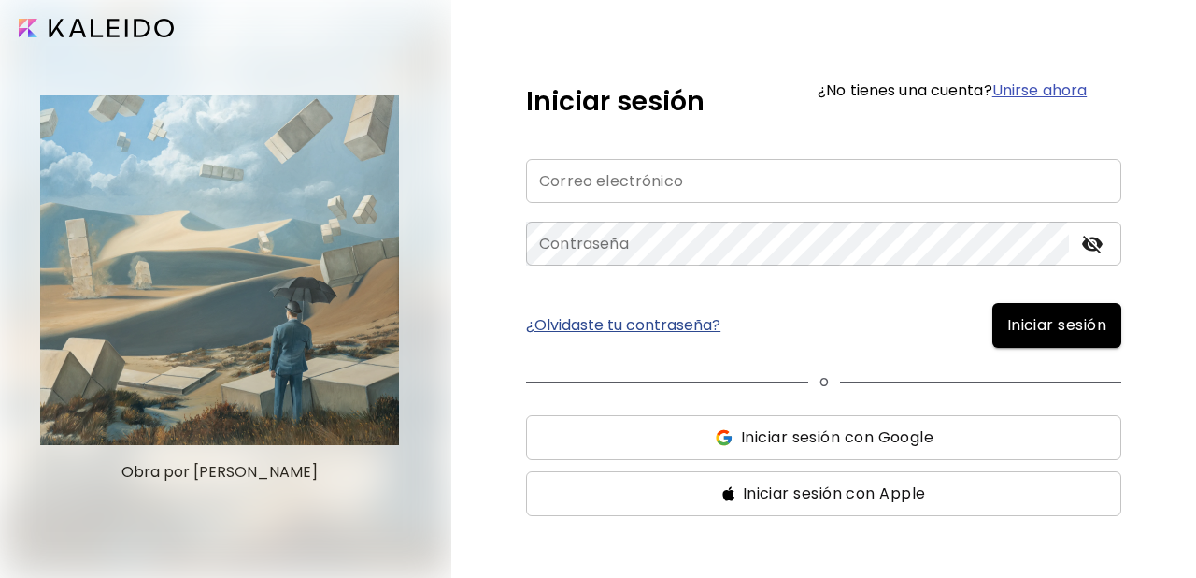 The height and width of the screenshot is (578, 1196). I want to click on span: Iniciar sesión con Google, so click(837, 437).